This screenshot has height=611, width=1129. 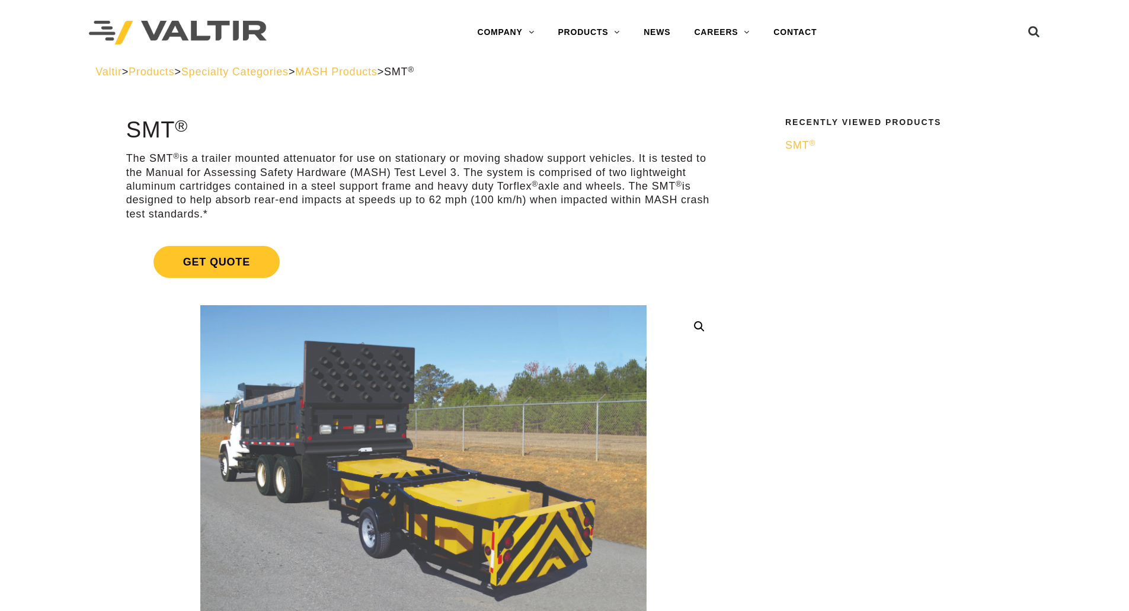 I want to click on p: The SMT is a trailer mounted attenuator for use on stationary or moving shadow support vehicles. ..., so click(x=423, y=186).